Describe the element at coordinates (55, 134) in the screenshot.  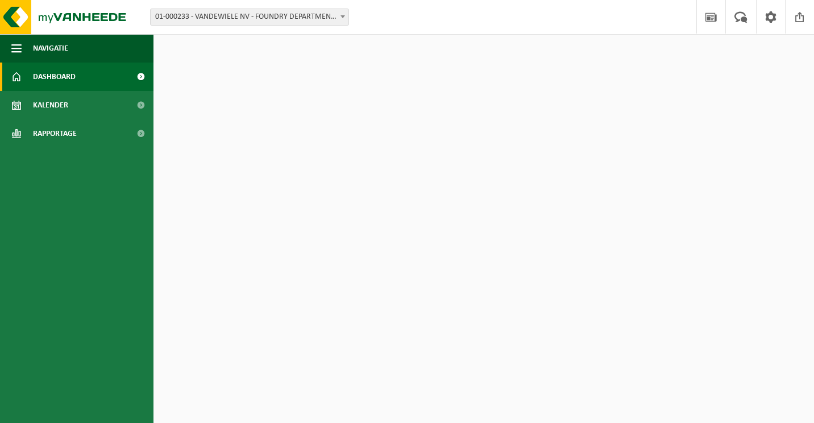
I see `span: Rapportage` at that location.